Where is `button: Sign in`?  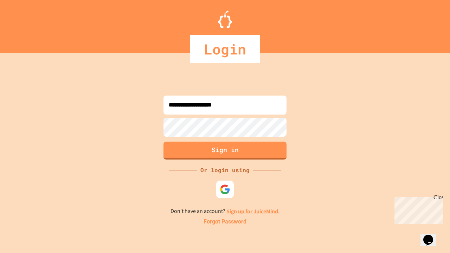 button: Sign in is located at coordinates (225, 151).